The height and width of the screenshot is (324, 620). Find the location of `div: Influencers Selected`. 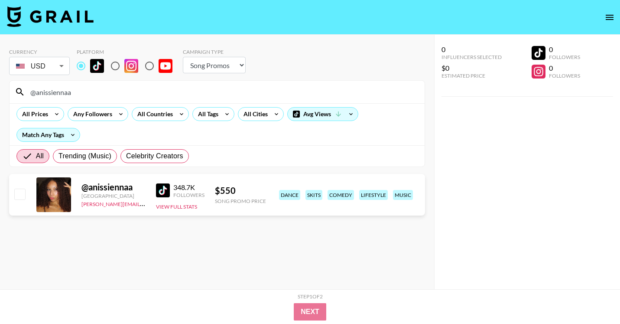

div: Influencers Selected is located at coordinates (472, 57).